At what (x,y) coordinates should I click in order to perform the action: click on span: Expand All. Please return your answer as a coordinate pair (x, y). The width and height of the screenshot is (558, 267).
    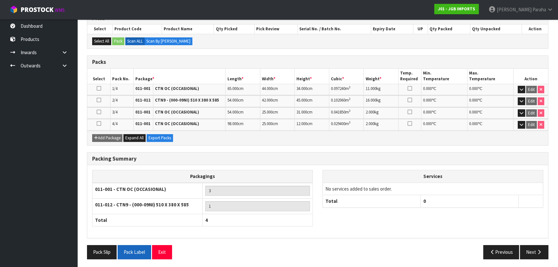
    Looking at the image, I should click on (134, 138).